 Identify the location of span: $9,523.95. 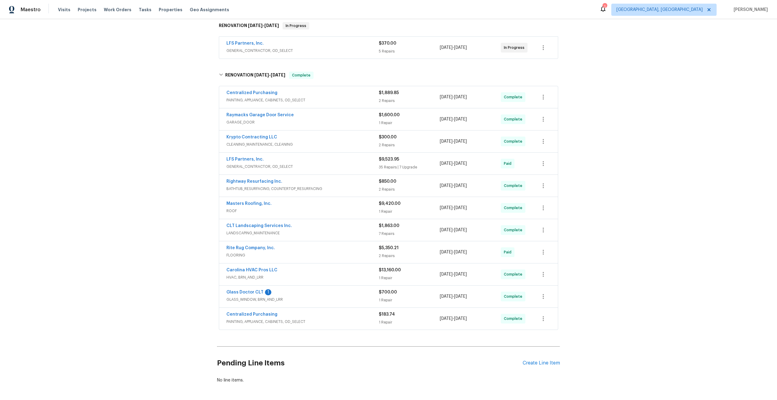
(389, 159).